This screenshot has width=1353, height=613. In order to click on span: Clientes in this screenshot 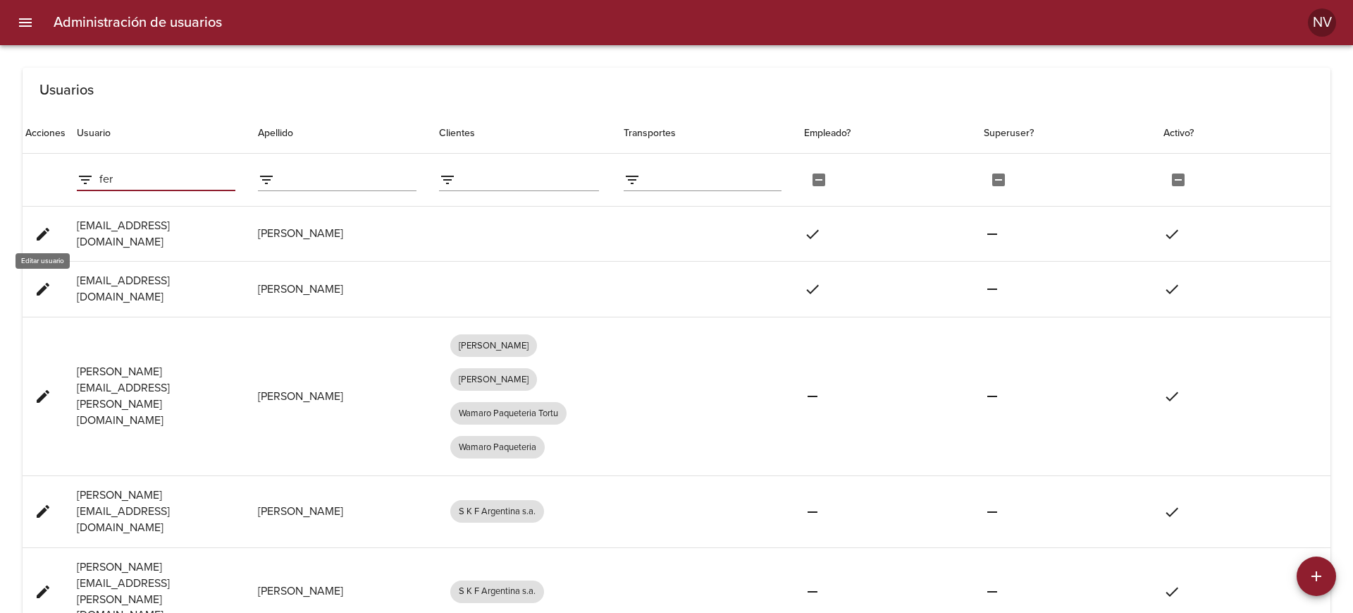, I will do `click(468, 133)`.